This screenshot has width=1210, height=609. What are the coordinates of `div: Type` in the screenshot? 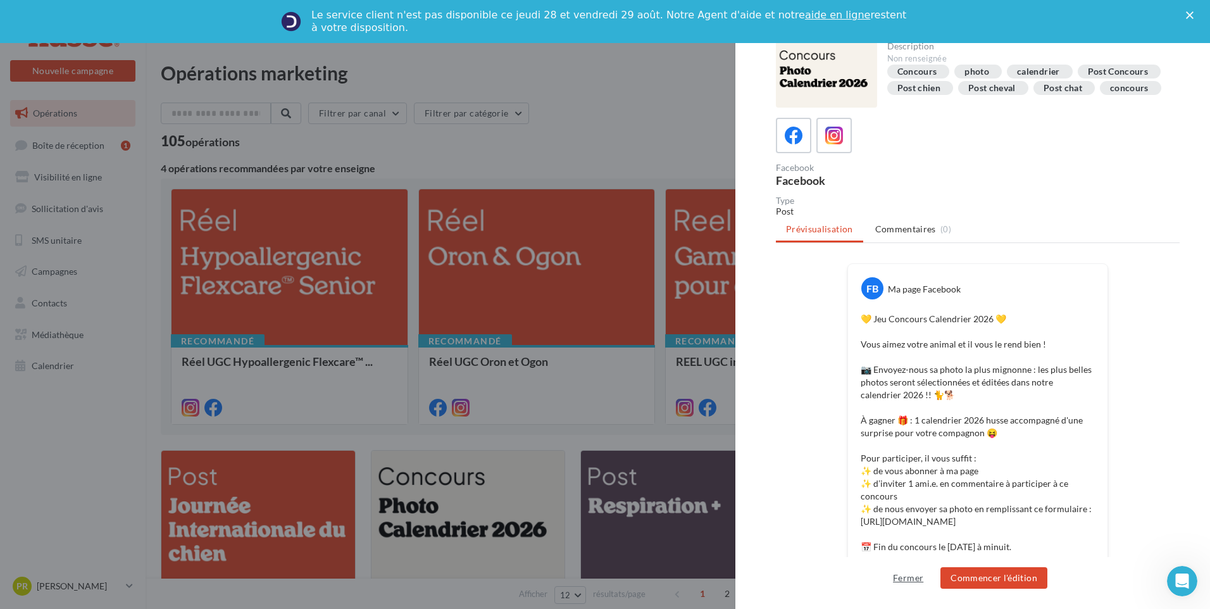 It's located at (978, 201).